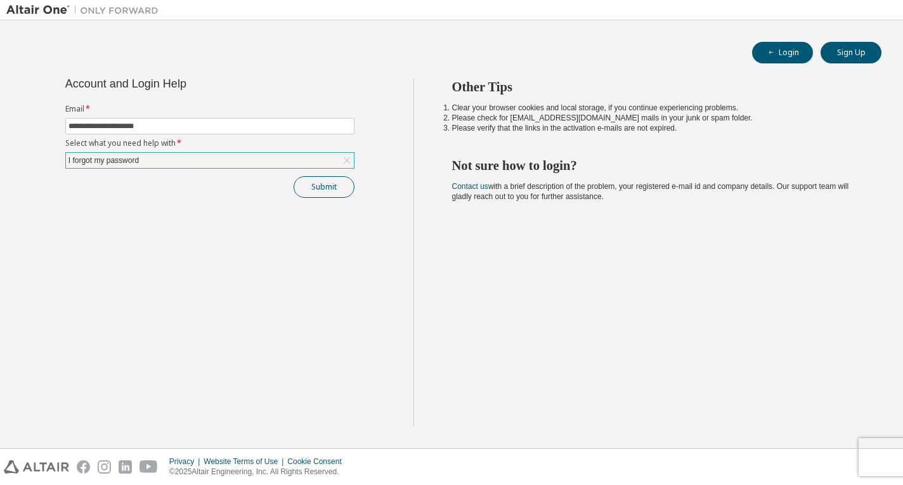 Image resolution: width=903 pixels, height=485 pixels. What do you see at coordinates (181, 84) in the screenshot?
I see `div: Account and Login Help` at bounding box center [181, 84].